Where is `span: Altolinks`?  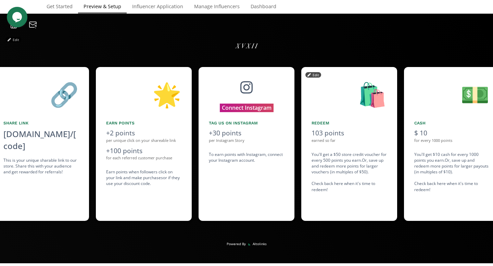
span: Altolinks is located at coordinates (259, 244).